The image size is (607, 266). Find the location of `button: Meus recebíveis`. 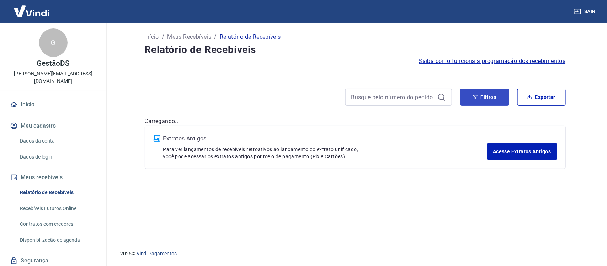

button: Meus recebíveis is located at coordinates (53, 178).